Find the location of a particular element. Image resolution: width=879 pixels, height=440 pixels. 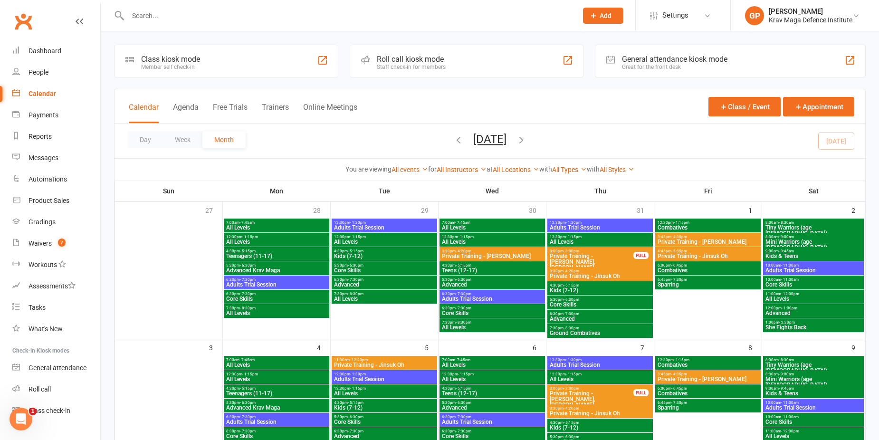

a: Messages is located at coordinates (56, 158).